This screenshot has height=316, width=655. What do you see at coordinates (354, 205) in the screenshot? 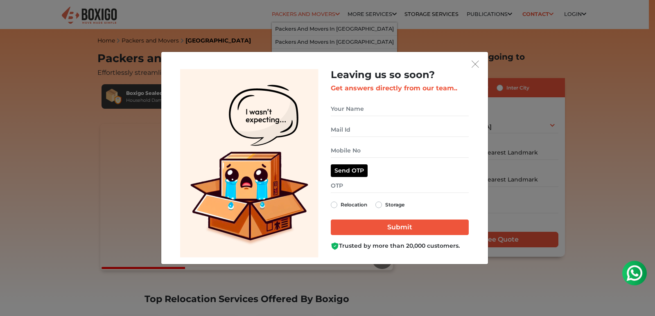
I see `label: Relocation` at bounding box center [354, 205].